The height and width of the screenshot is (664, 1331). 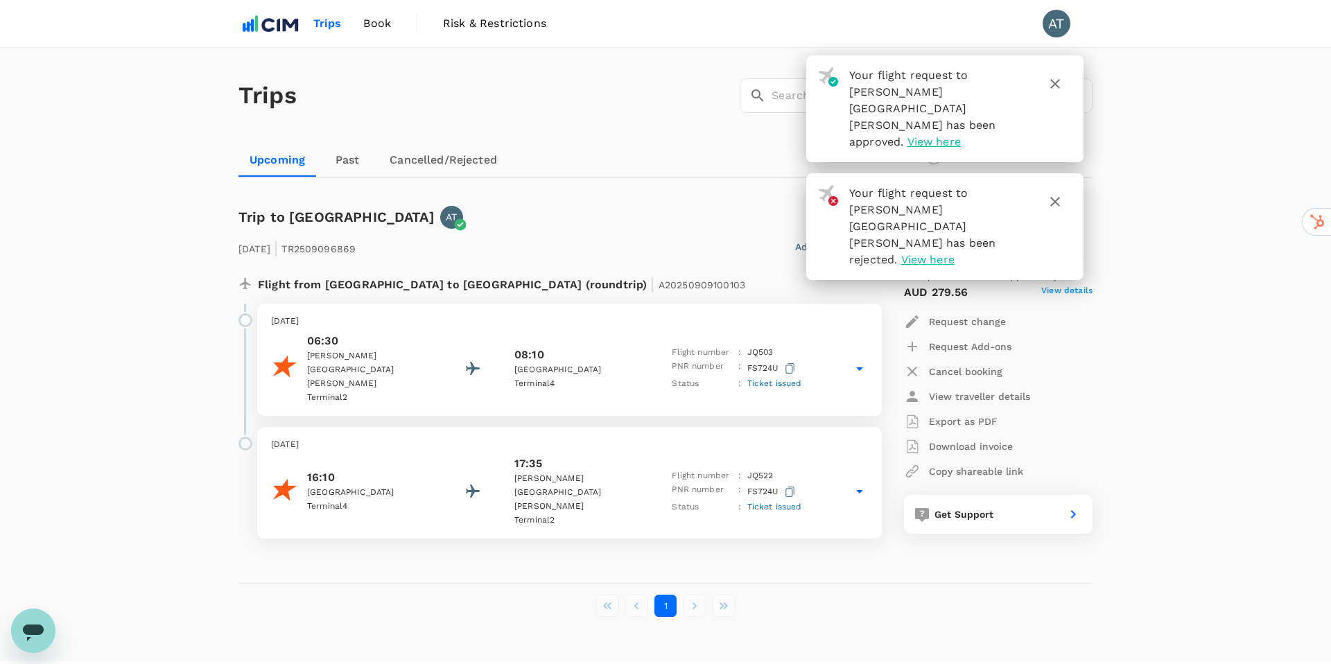 I want to click on p: JQ 503, so click(x=760, y=353).